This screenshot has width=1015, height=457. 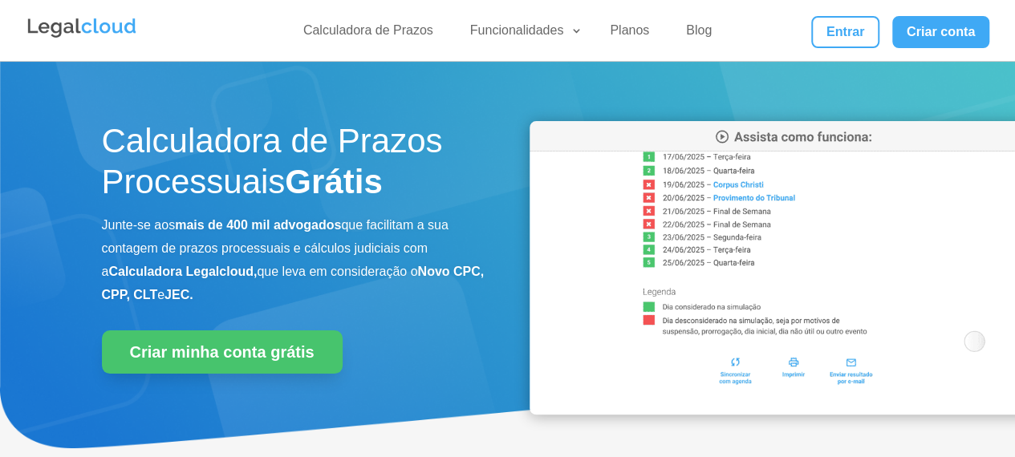 I want to click on b: Calculadora Legalcloud,, so click(x=182, y=271).